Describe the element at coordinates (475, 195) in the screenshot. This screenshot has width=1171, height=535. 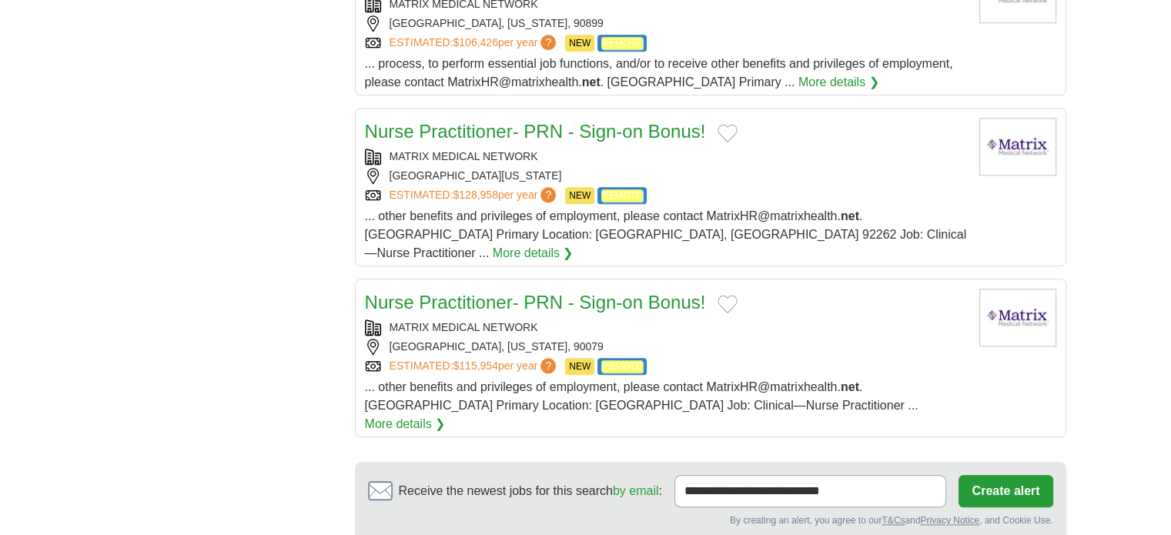
I see `span: $128,958` at that location.